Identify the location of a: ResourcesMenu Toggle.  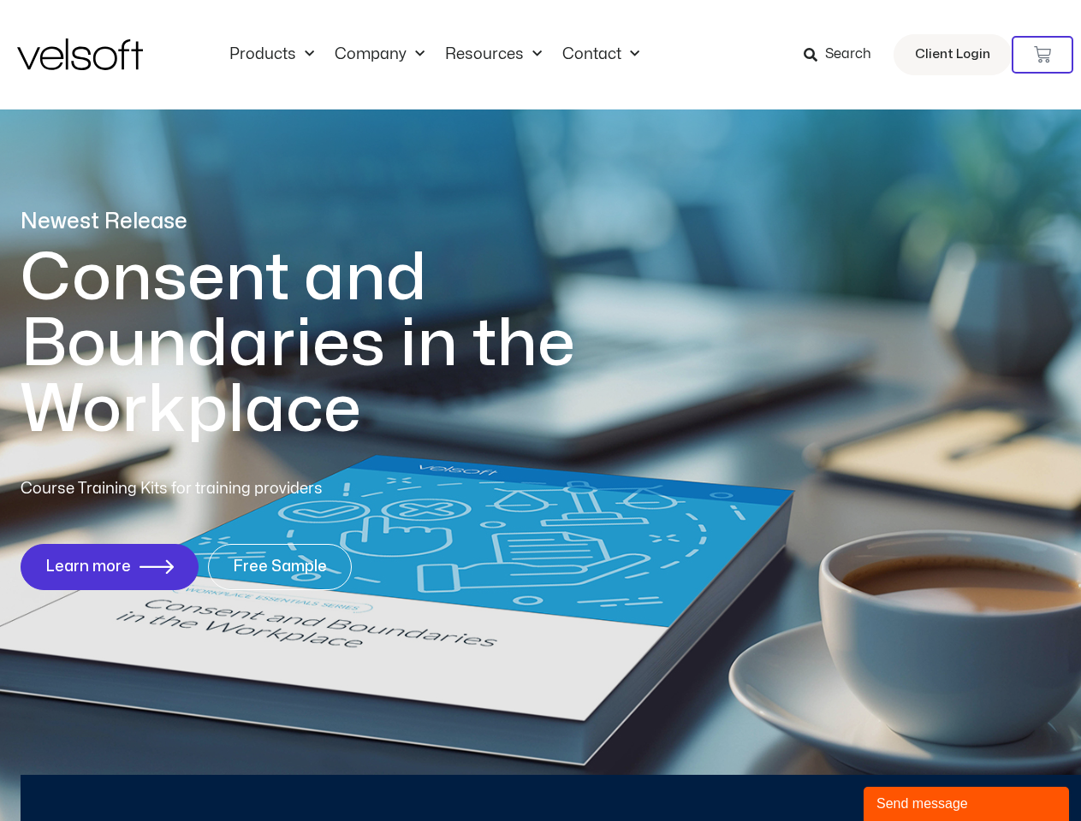
(493, 55).